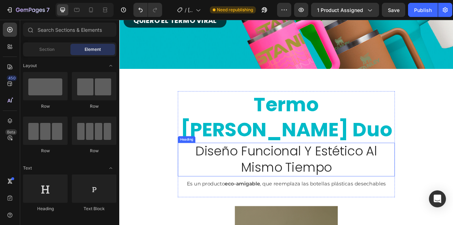 This screenshot has width=453, height=225. I want to click on div: Text Block, so click(94, 209).